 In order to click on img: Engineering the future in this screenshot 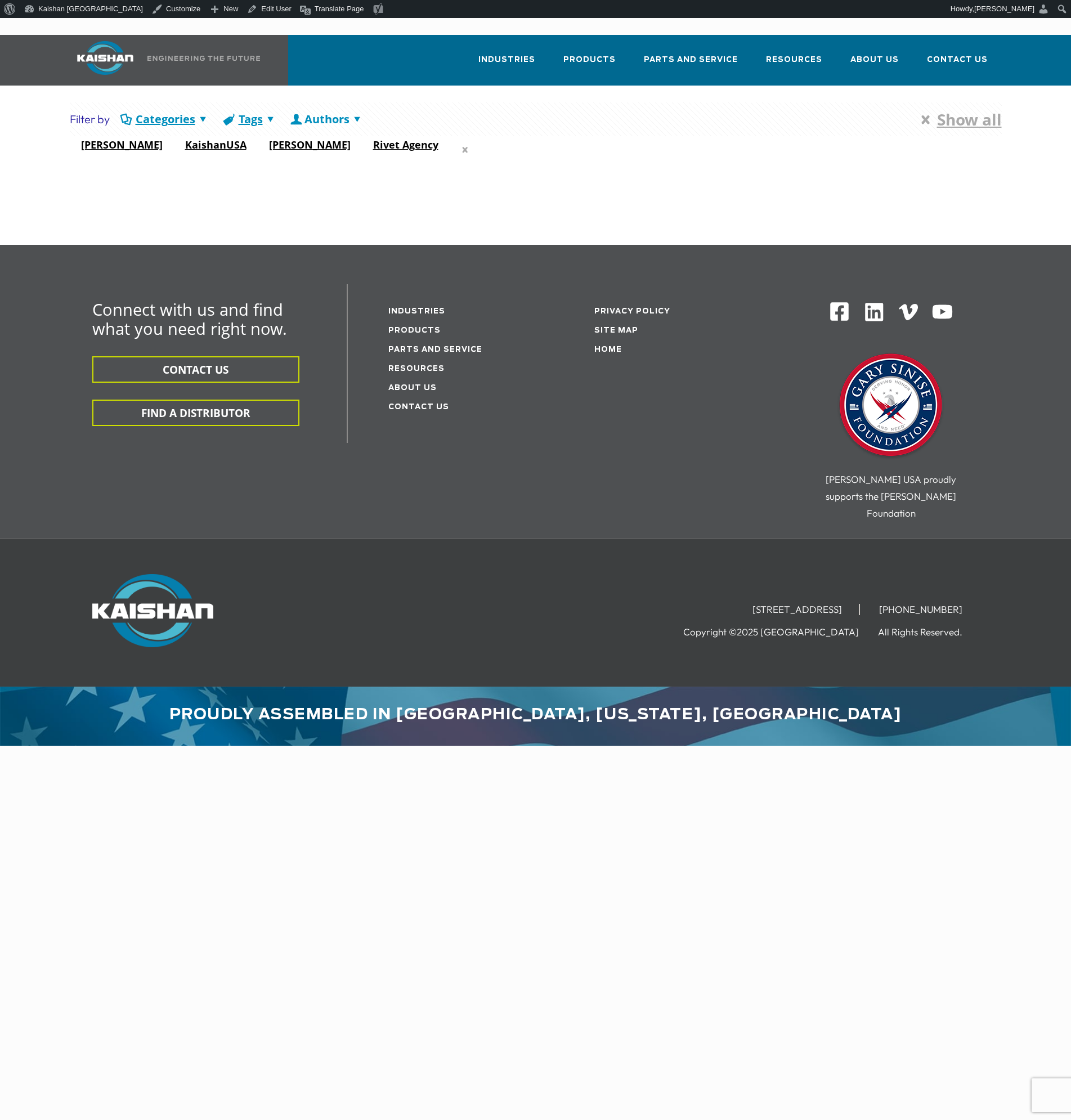, I will do `click(203, 58)`.